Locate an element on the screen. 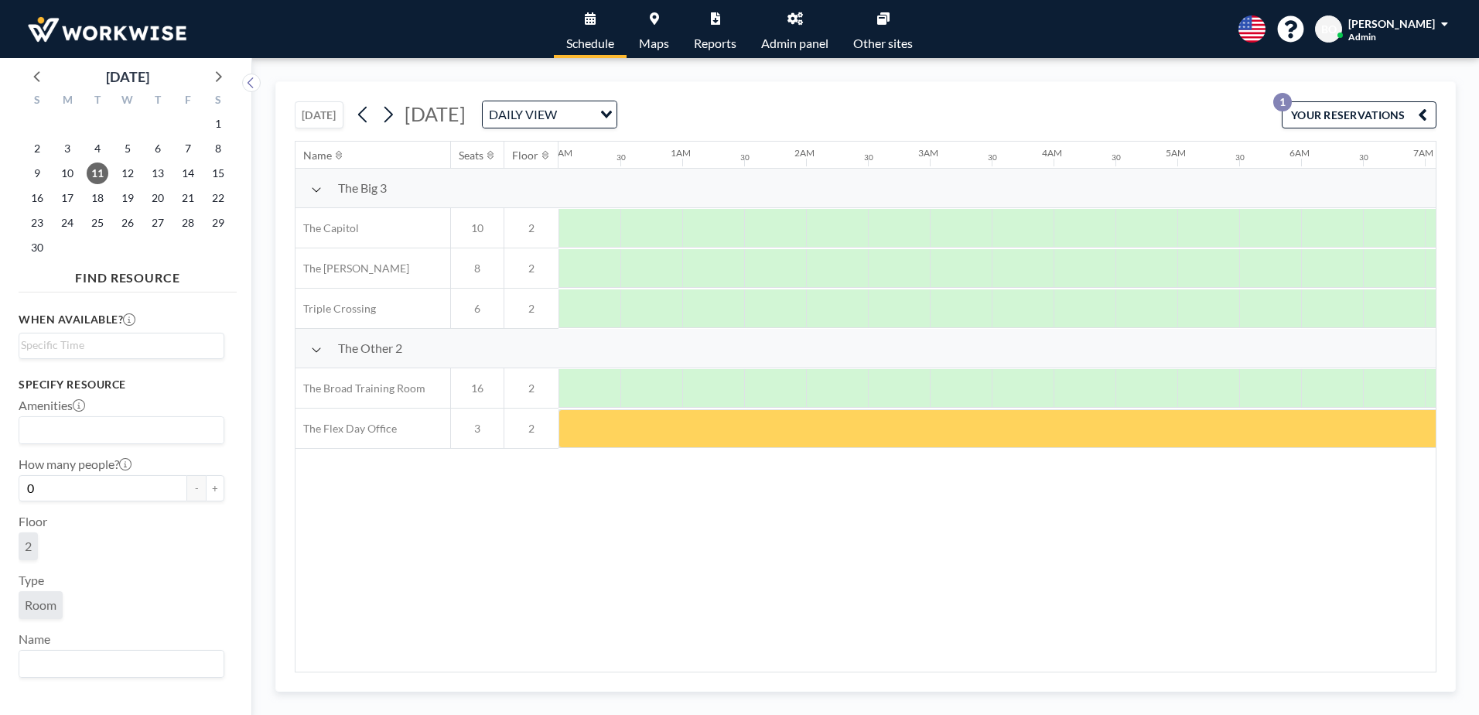 Image resolution: width=1479 pixels, height=715 pixels. span: 3 is located at coordinates (477, 429).